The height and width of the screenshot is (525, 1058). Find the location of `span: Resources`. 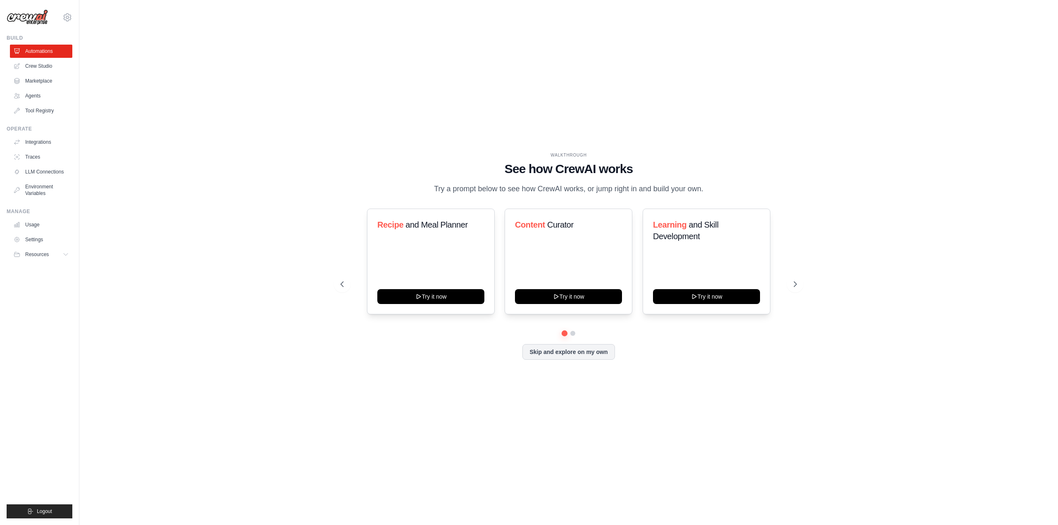

span: Resources is located at coordinates (37, 254).